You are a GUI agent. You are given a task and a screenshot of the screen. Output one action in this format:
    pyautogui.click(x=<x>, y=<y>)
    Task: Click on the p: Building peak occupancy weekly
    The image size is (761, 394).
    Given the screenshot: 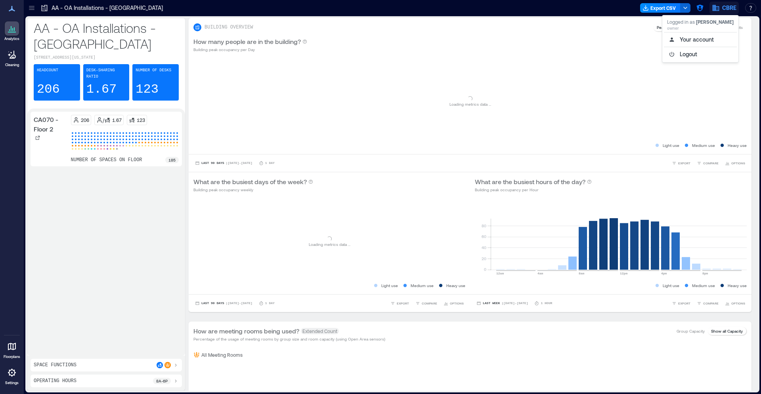 What is the action you would take?
    pyautogui.click(x=253, y=190)
    